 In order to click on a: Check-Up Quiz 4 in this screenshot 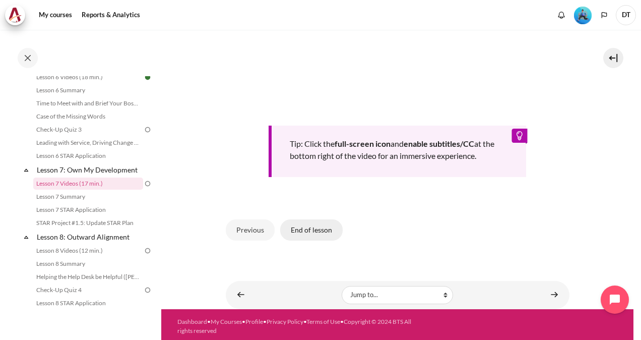, I will do `click(88, 290)`.